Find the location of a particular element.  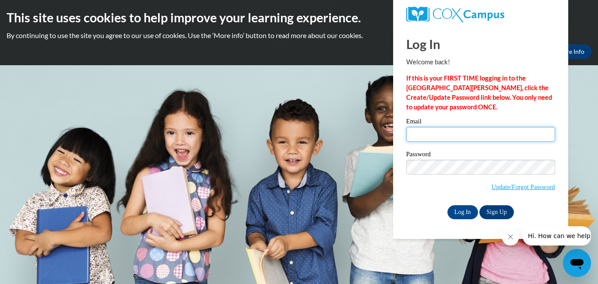

h1: Log In is located at coordinates (481, 44).